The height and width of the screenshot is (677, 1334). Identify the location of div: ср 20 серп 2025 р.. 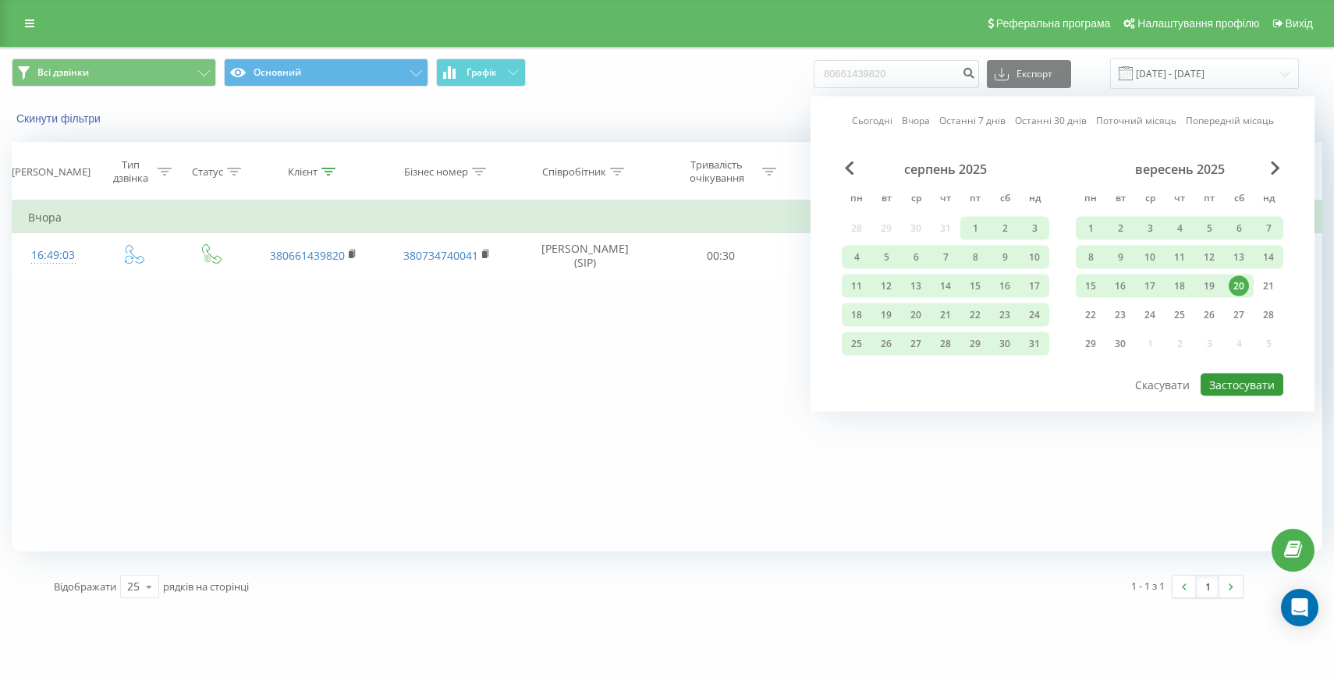
(916, 315).